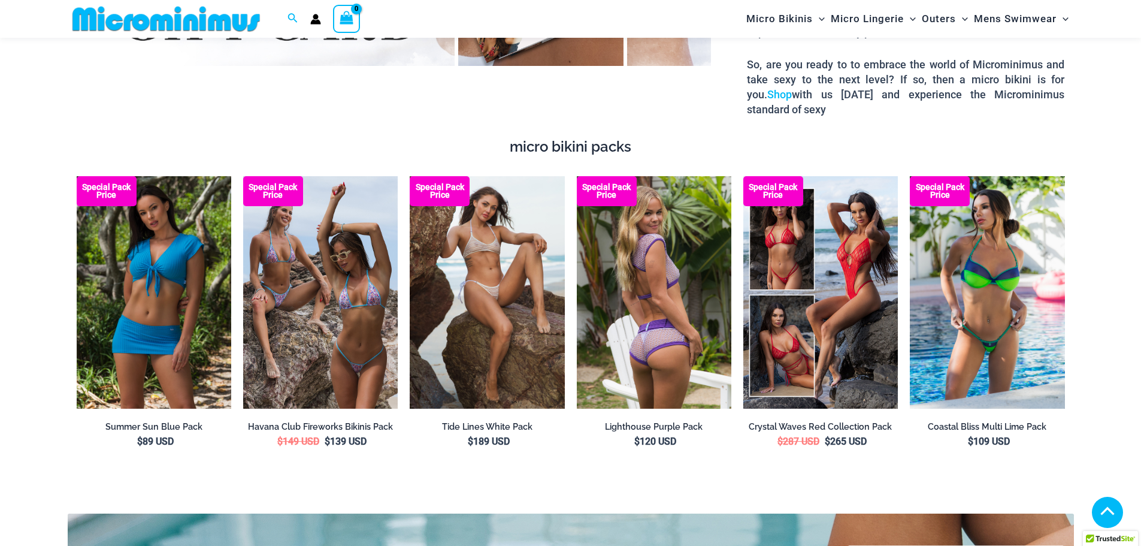 The image size is (1141, 546). I want to click on a: Coastal Bliss Multi Lime Pack, so click(987, 427).